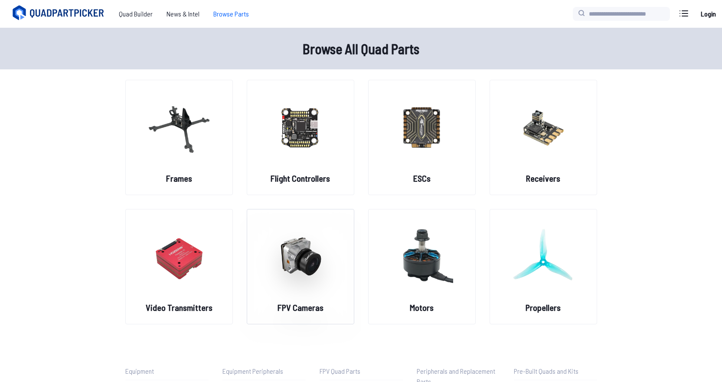  What do you see at coordinates (301, 267) in the screenshot?
I see `a: image of categoryFPV Cameras` at bounding box center [301, 267].